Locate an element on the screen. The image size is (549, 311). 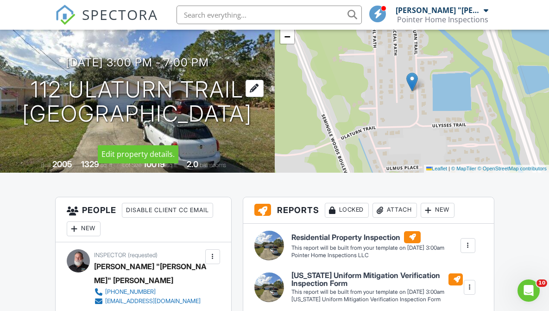
span: 10 is located at coordinates (542, 283).